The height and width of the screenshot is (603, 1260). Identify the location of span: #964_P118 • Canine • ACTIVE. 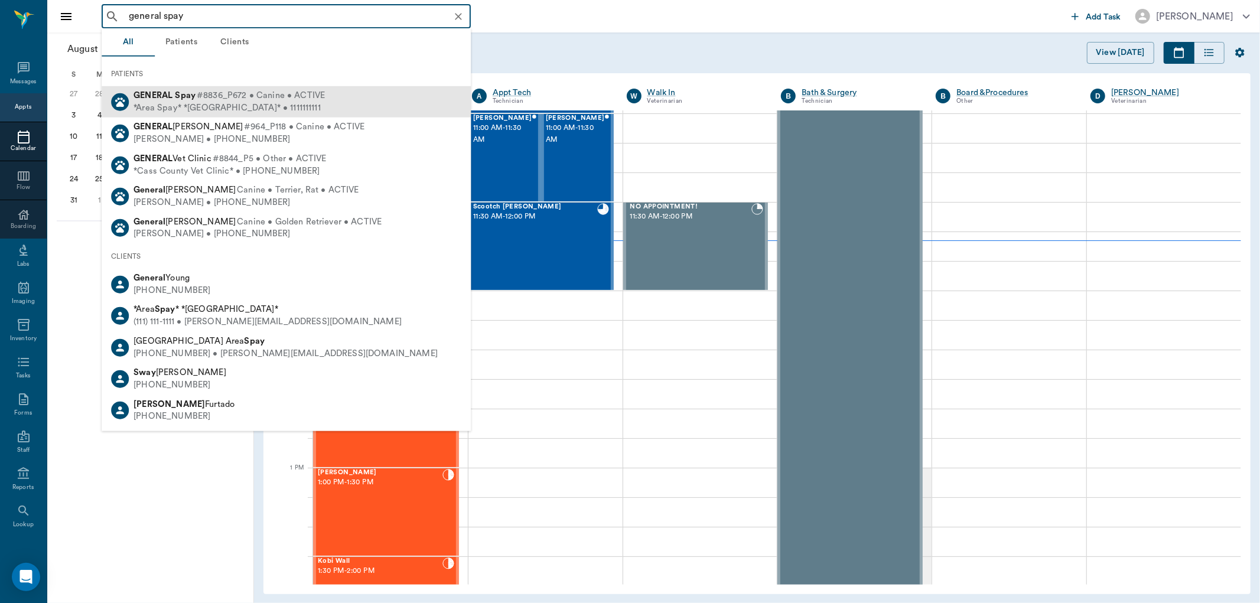
(304, 127).